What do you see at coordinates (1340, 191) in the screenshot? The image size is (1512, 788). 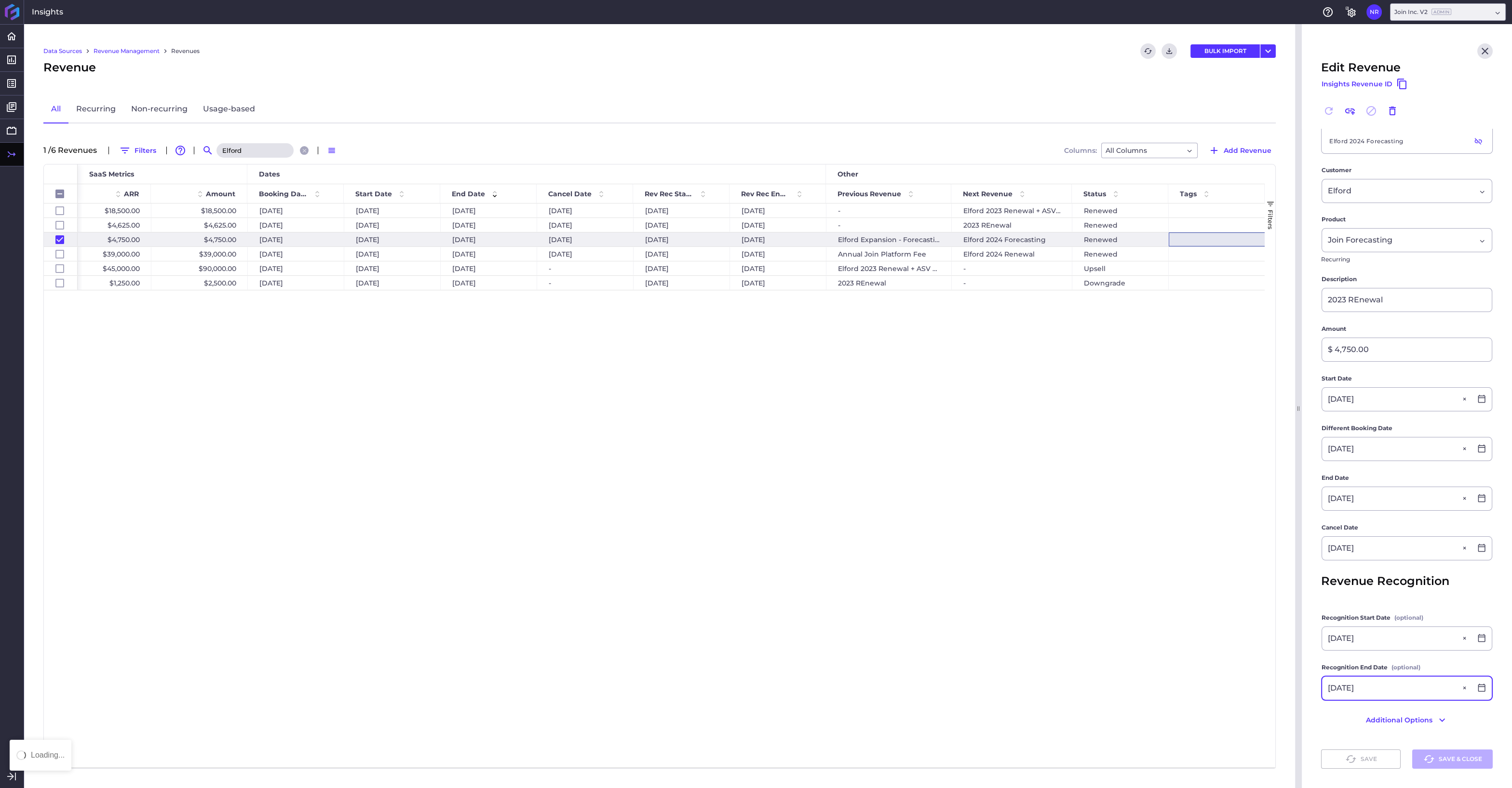 I see `span: Elford` at bounding box center [1340, 191].